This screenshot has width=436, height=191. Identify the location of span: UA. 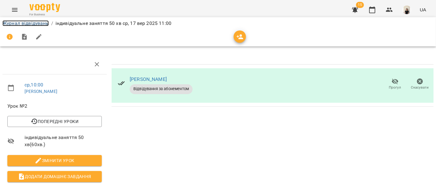
(423, 10).